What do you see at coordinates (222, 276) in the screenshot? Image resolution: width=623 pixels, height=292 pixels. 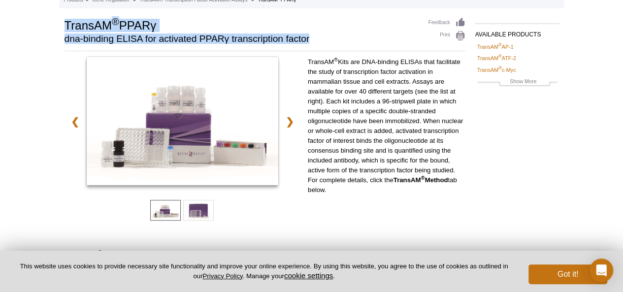 I see `a: Privacy Policy` at bounding box center [222, 276].